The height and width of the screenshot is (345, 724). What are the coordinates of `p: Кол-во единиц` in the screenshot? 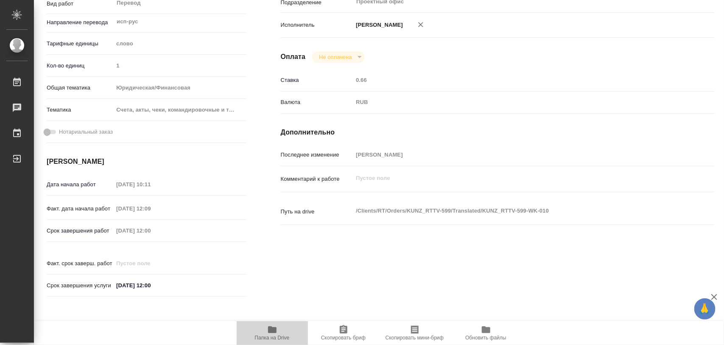 It's located at (80, 66).